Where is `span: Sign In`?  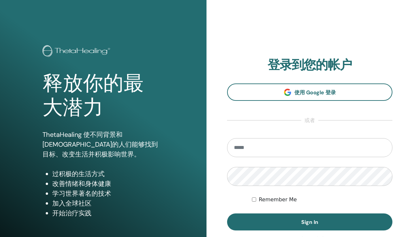
span: Sign In is located at coordinates (310, 222).